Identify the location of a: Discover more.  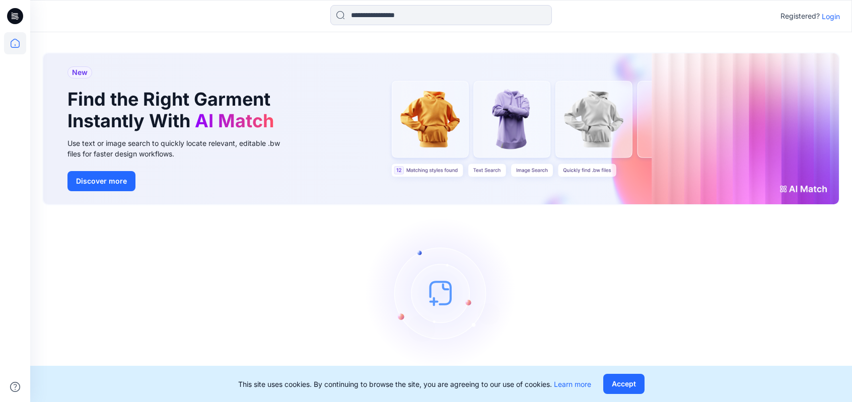
(101, 181).